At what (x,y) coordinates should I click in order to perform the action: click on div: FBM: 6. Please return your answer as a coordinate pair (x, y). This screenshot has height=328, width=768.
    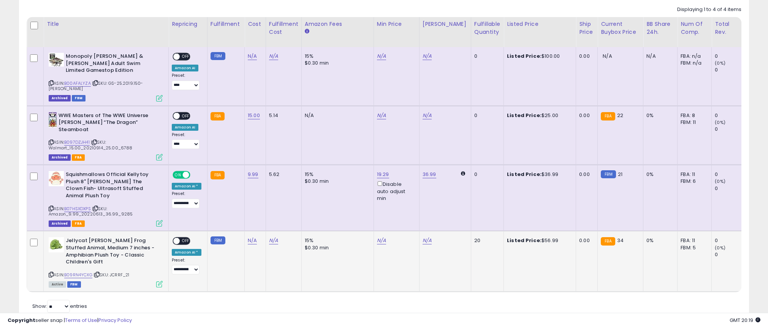
    Looking at the image, I should click on (693, 181).